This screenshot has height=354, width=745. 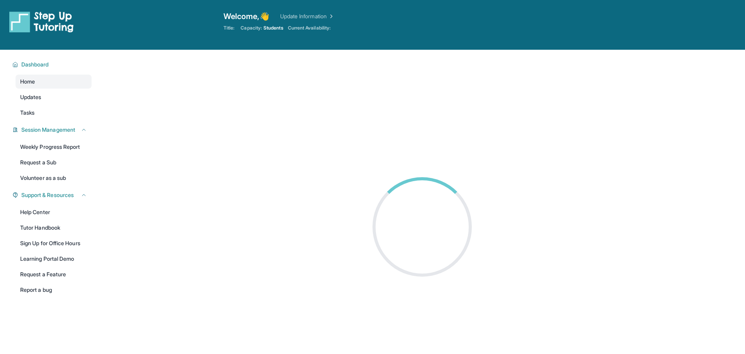 What do you see at coordinates (229, 28) in the screenshot?
I see `span: Title:` at bounding box center [229, 28].